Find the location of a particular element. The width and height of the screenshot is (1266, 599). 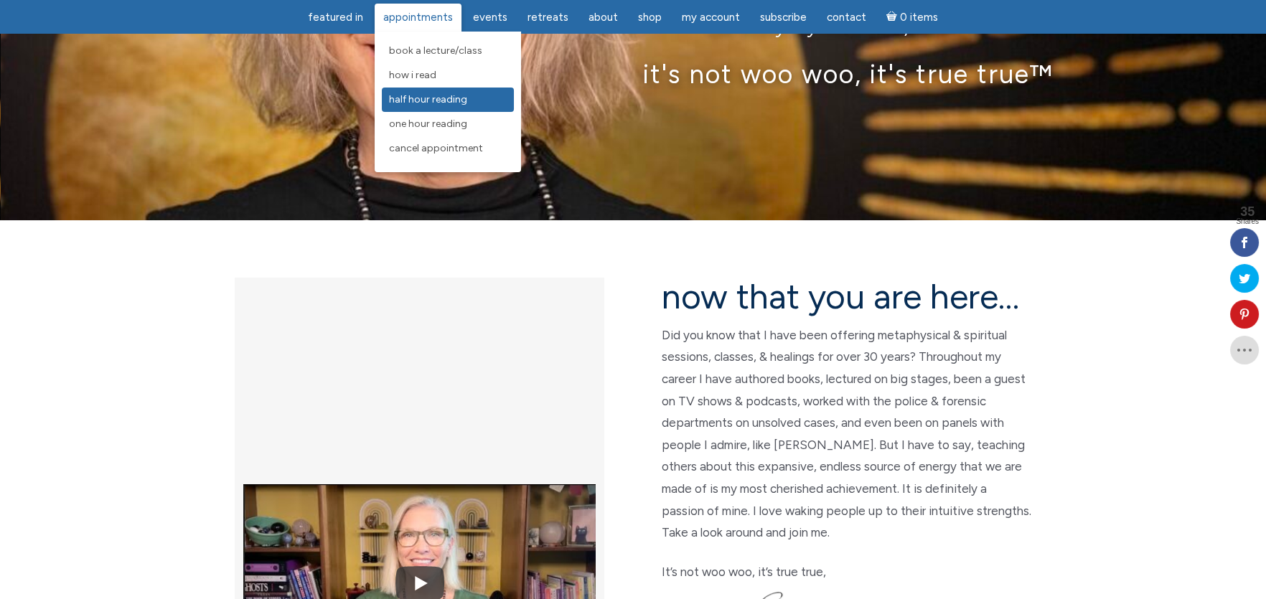

p: Did you know that I have been offering metaphysical & spiritual sessions, classes, & healings for... is located at coordinates (846, 434).